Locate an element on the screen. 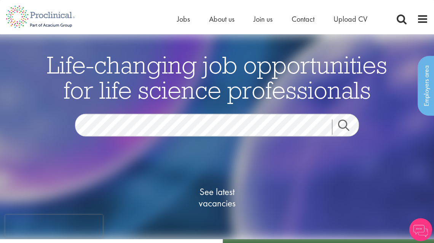 The height and width of the screenshot is (243, 434). a: Job search submit button is located at coordinates (349, 127).